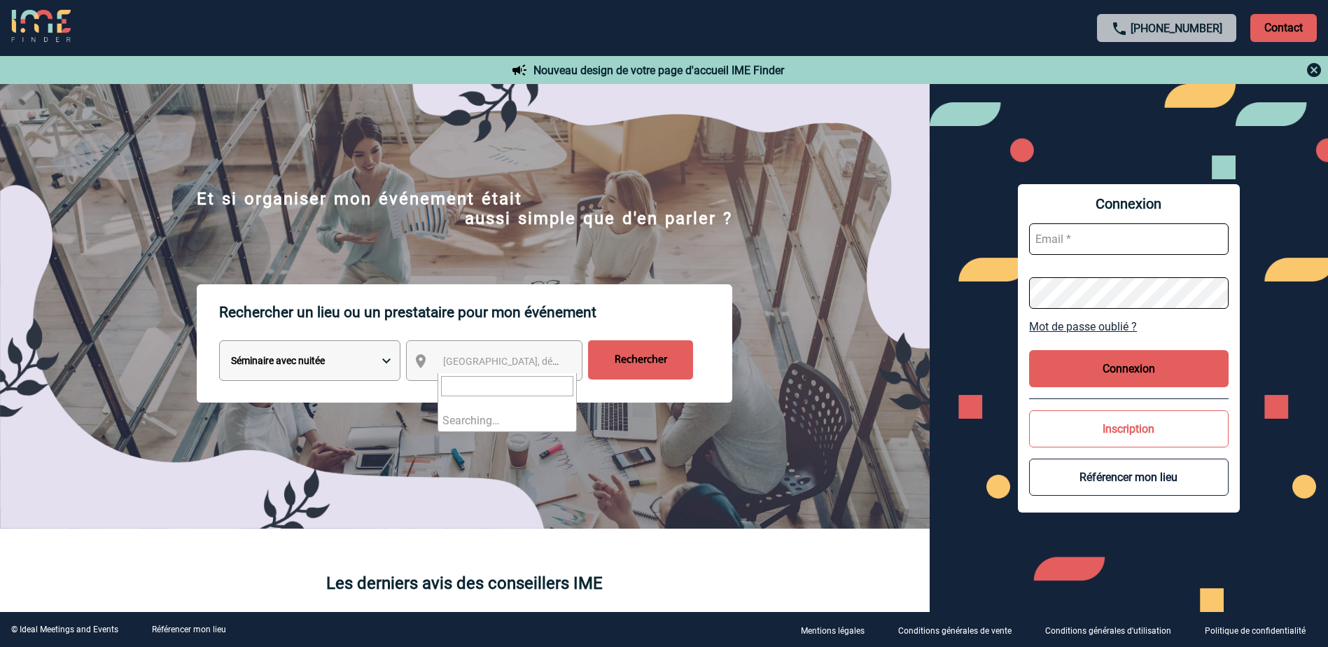 The width and height of the screenshot is (1328, 647). I want to click on p: Mentions légales, so click(832, 631).